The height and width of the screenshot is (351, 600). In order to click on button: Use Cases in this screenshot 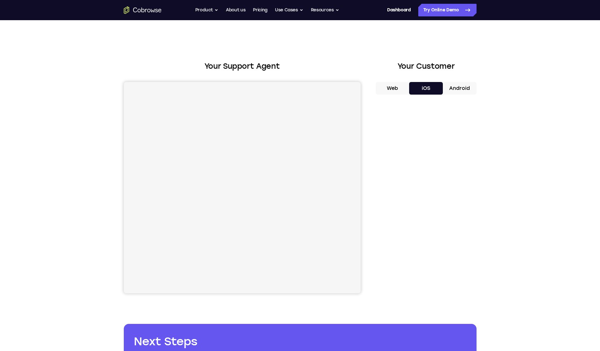, I will do `click(289, 10)`.